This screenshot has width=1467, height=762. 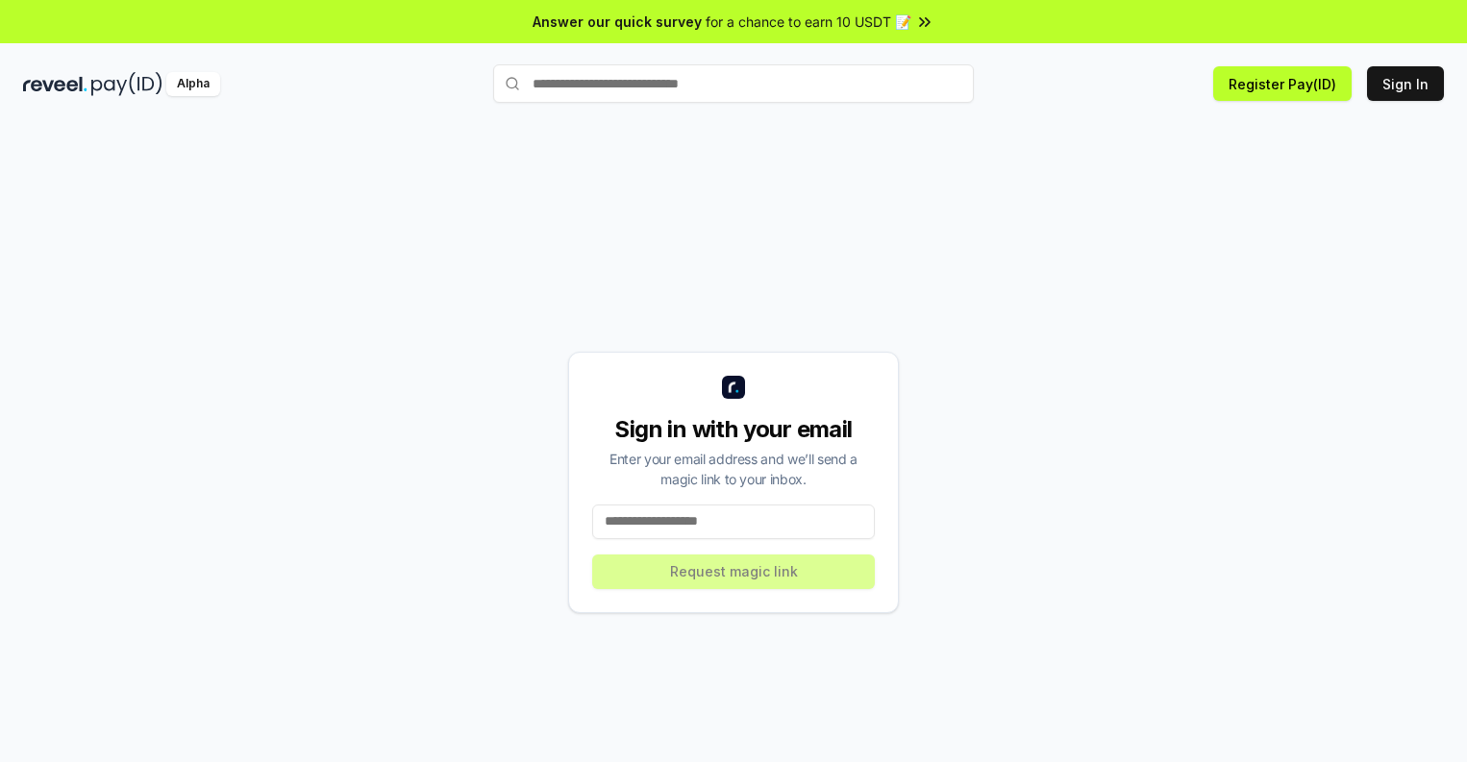 What do you see at coordinates (127, 84) in the screenshot?
I see `img: pay_id` at bounding box center [127, 84].